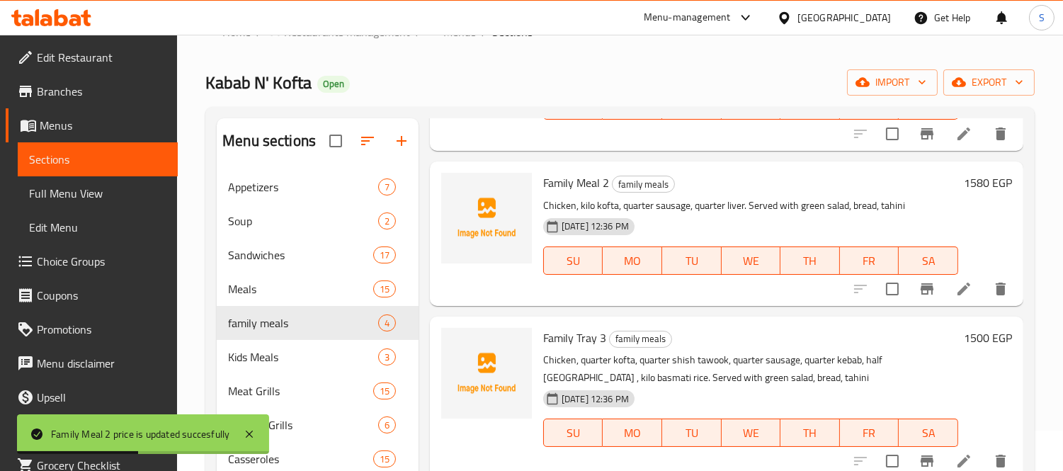  What do you see at coordinates (91, 295) in the screenshot?
I see `a: Coupons` at bounding box center [91, 295].